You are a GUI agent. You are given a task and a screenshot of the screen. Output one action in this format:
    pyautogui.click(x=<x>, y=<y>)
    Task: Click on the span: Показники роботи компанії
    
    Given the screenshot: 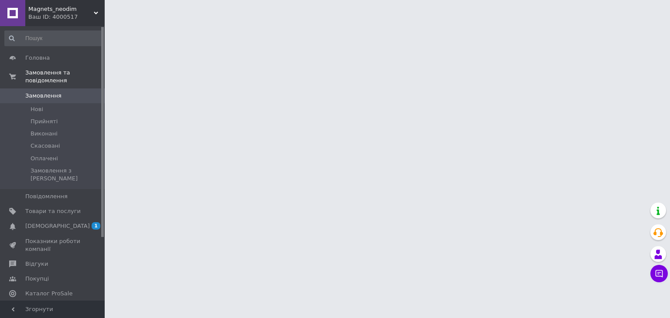 What is the action you would take?
    pyautogui.click(x=53, y=245)
    